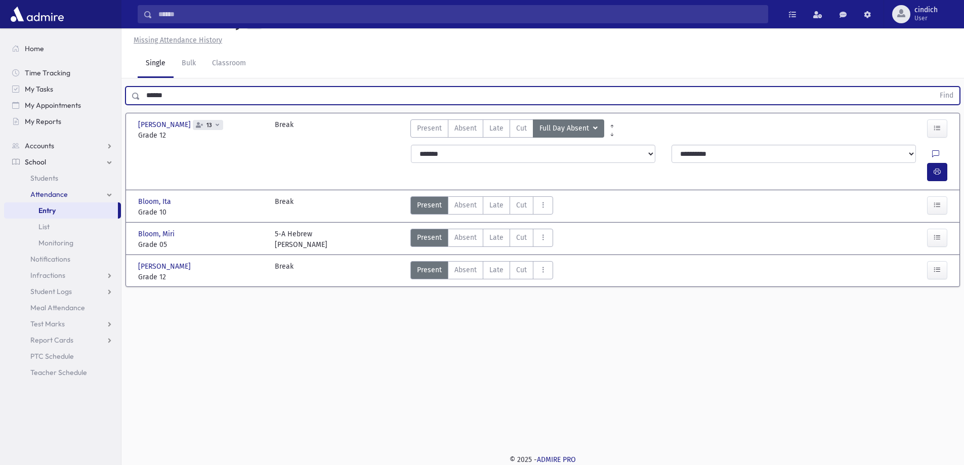 The image size is (964, 465). Describe the element at coordinates (460, 14) in the screenshot. I see `input: Search` at that location.